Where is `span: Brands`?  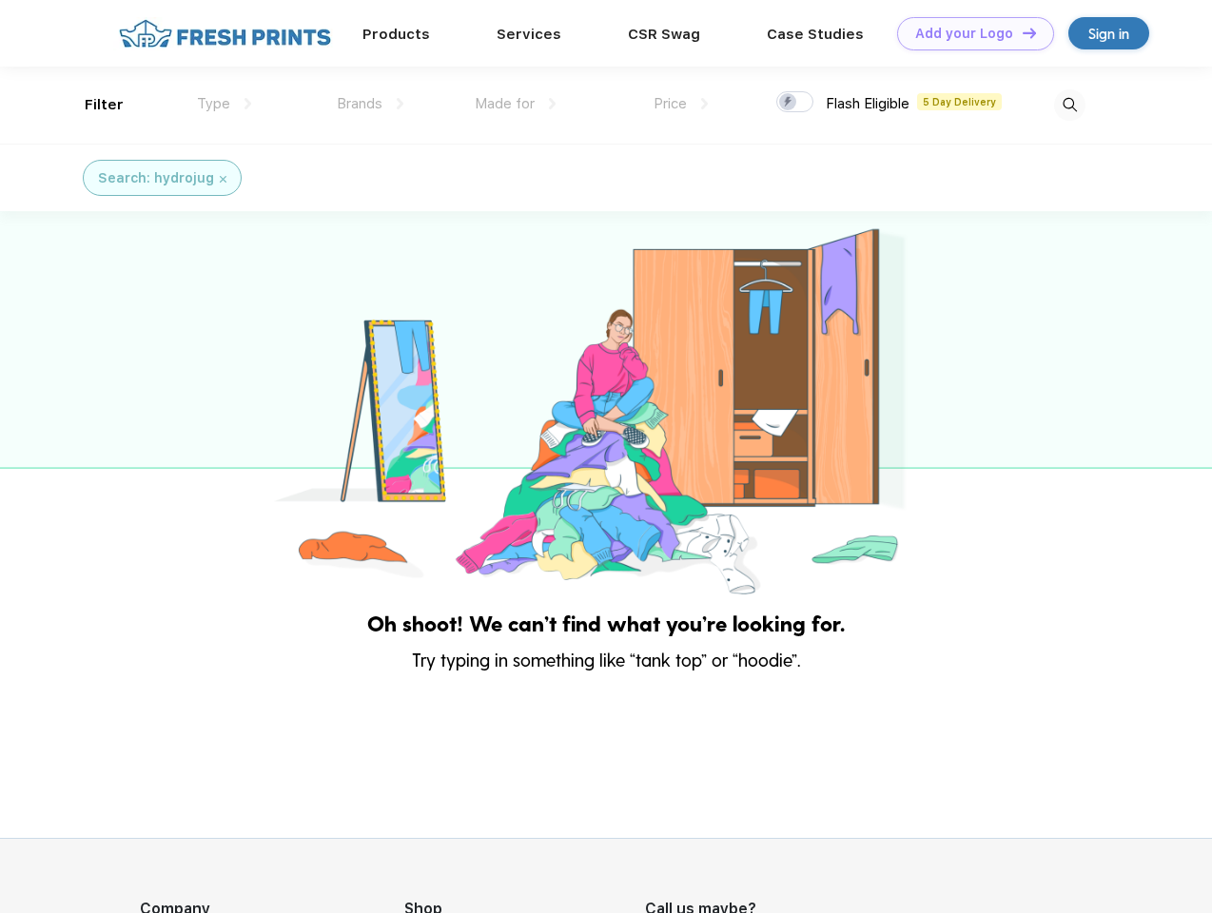 span: Brands is located at coordinates (359, 104).